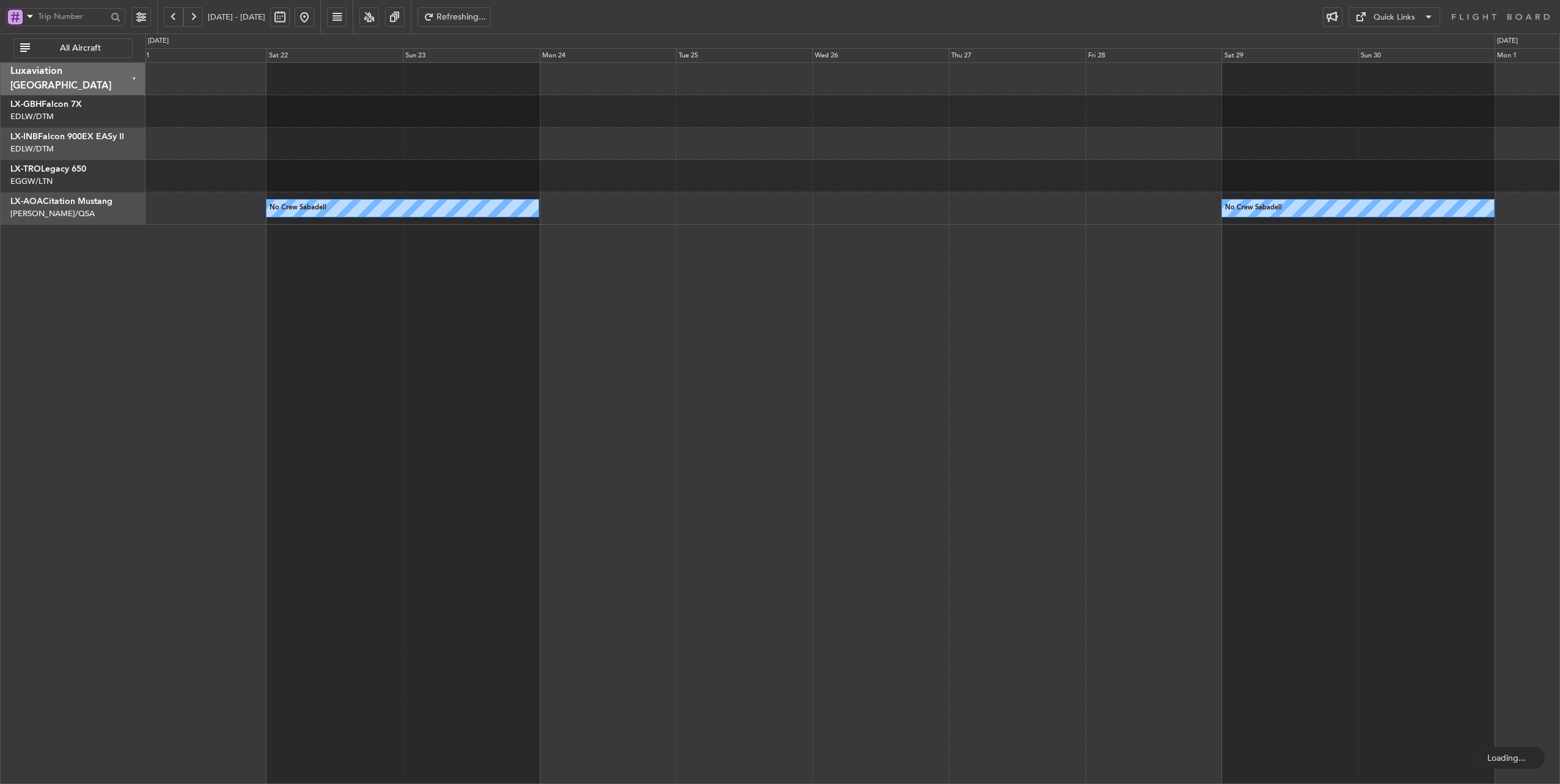  I want to click on div: Sat 22, so click(334, 56).